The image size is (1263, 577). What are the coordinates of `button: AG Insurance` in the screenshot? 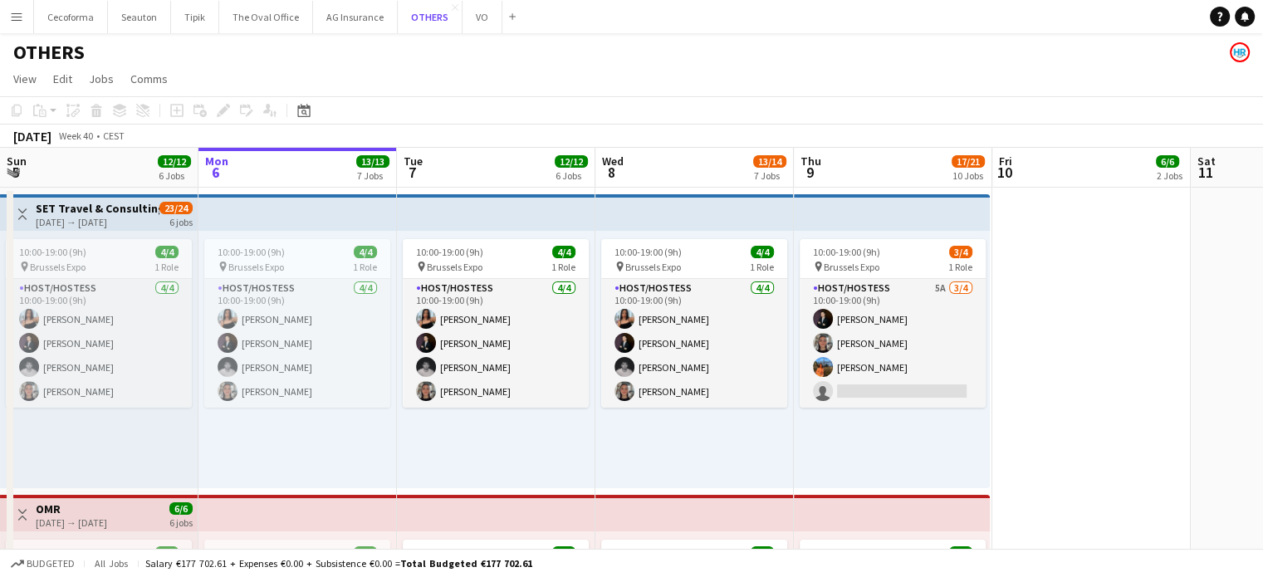 It's located at (355, 17).